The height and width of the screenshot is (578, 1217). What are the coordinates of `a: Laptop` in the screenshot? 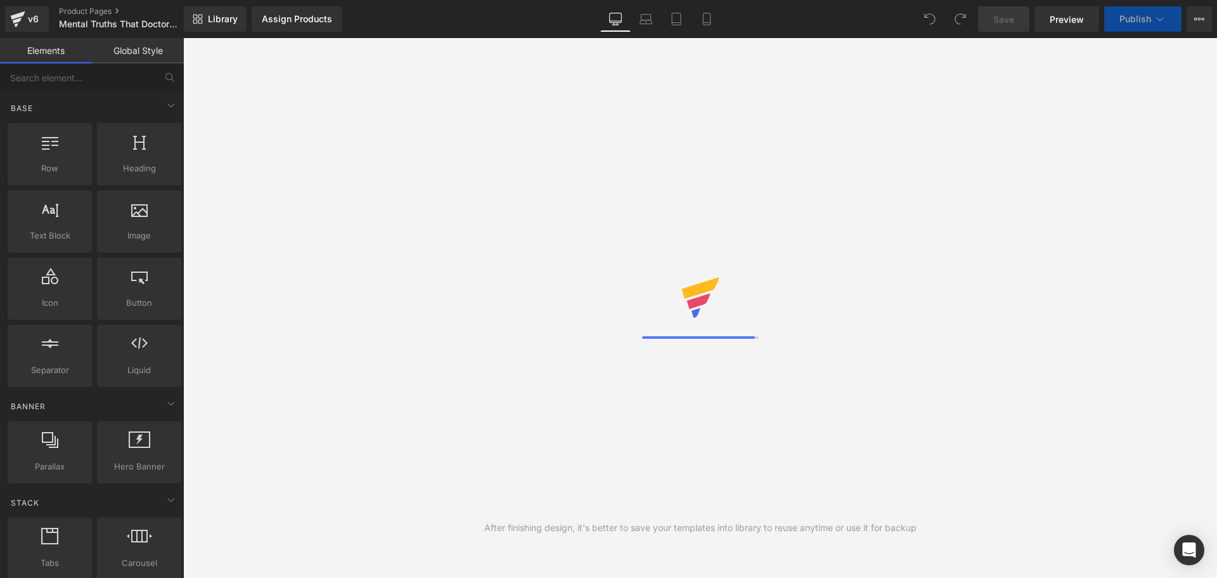 It's located at (646, 19).